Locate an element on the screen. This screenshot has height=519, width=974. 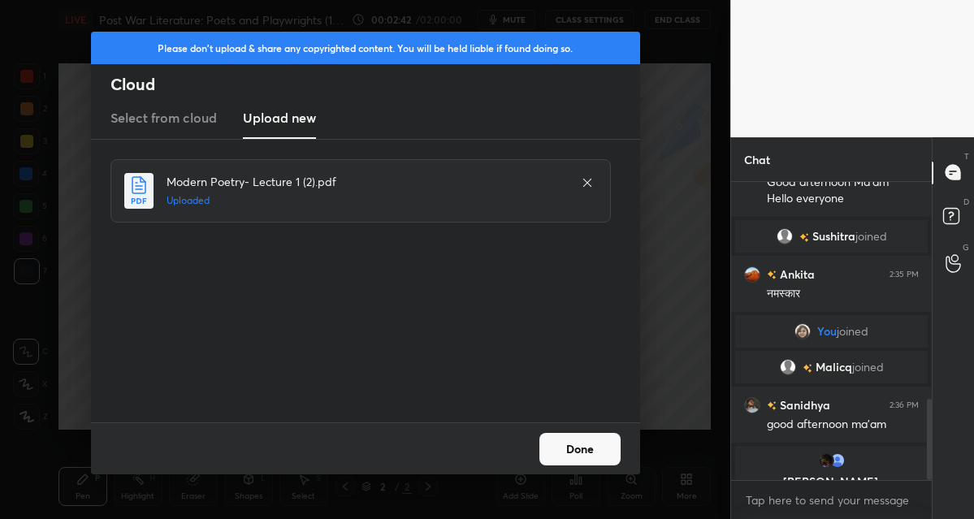
h2: Cloud is located at coordinates (375, 85).